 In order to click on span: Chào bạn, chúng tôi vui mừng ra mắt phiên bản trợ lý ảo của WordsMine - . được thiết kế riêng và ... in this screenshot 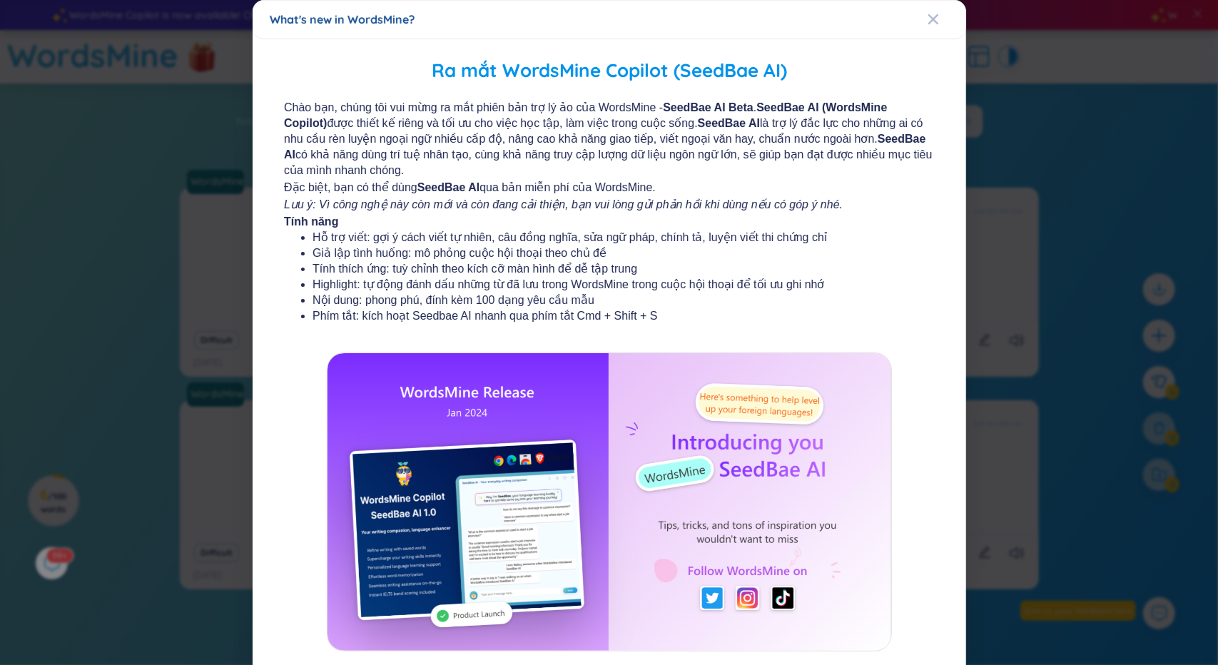, I will do `click(609, 139)`.